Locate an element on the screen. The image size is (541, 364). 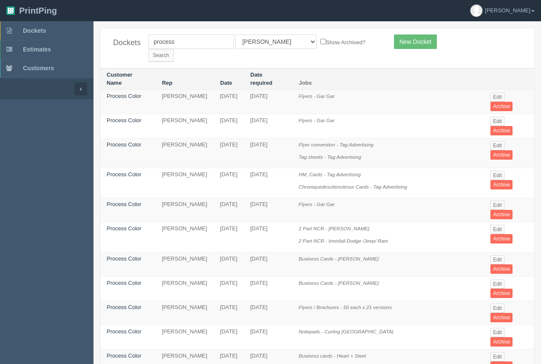
a: Rep is located at coordinates (167, 83).